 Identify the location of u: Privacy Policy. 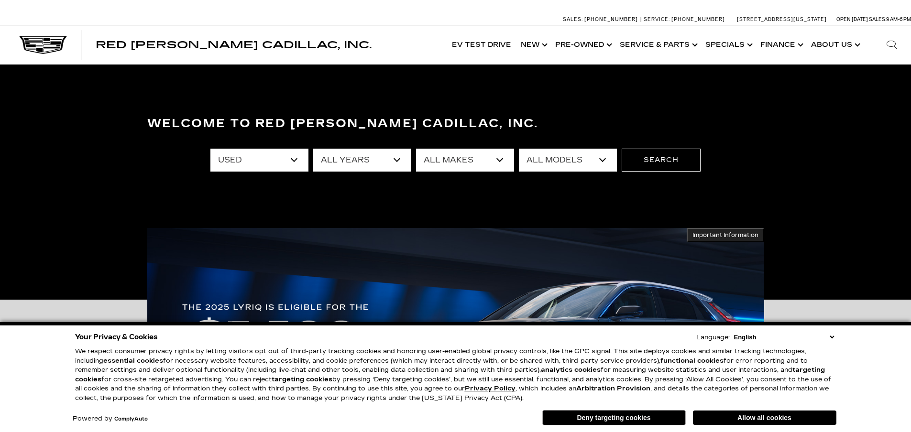
(490, 389).